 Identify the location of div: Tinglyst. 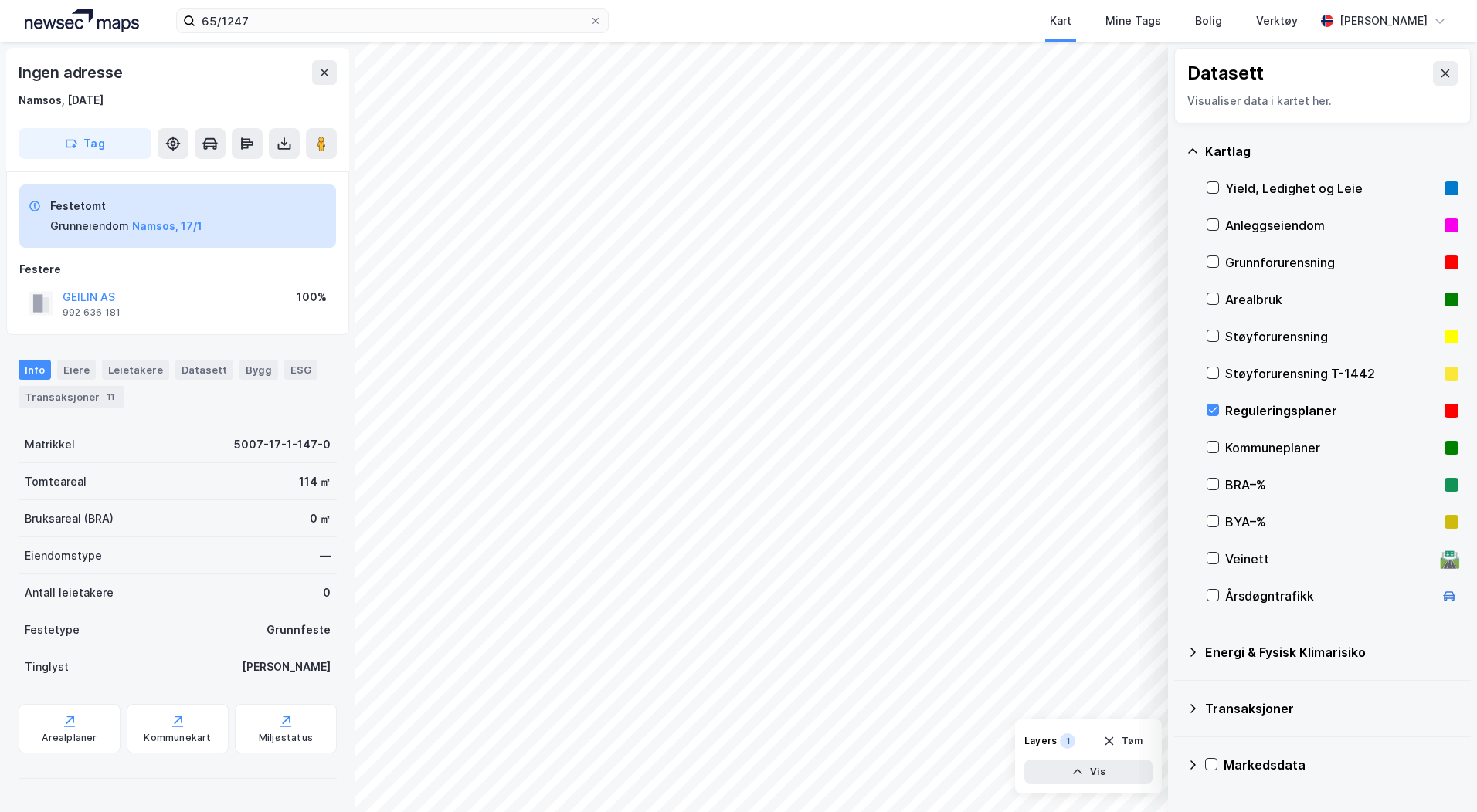
(46, 667).